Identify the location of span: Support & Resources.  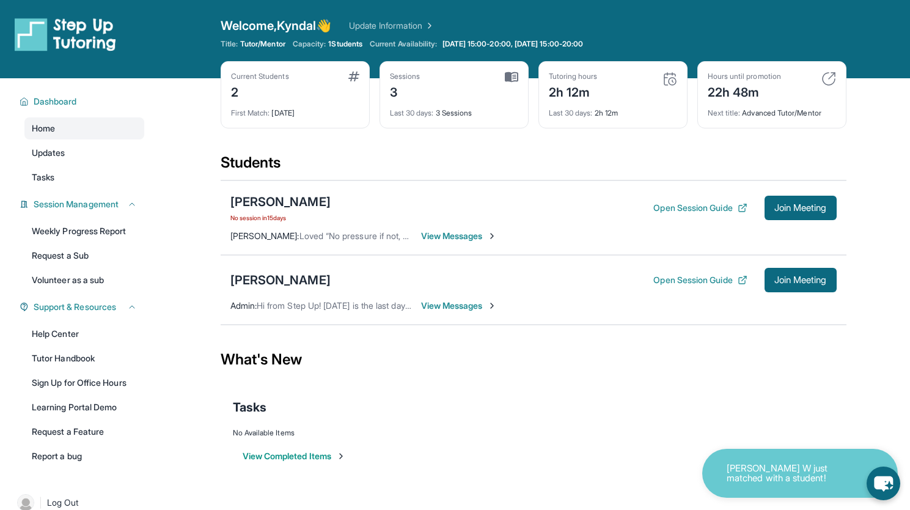
(75, 307).